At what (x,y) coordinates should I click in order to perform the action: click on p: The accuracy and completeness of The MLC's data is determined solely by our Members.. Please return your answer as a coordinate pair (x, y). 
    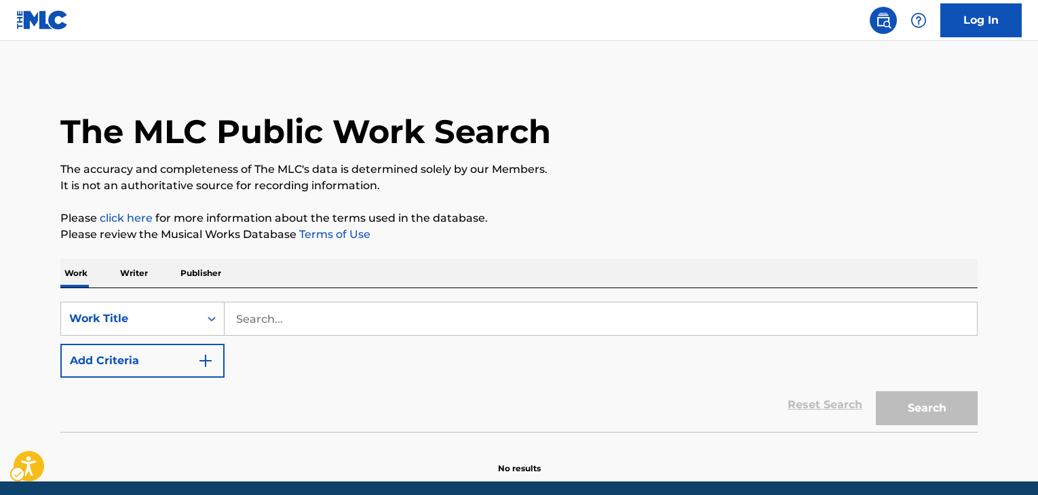
    Looking at the image, I should click on (519, 170).